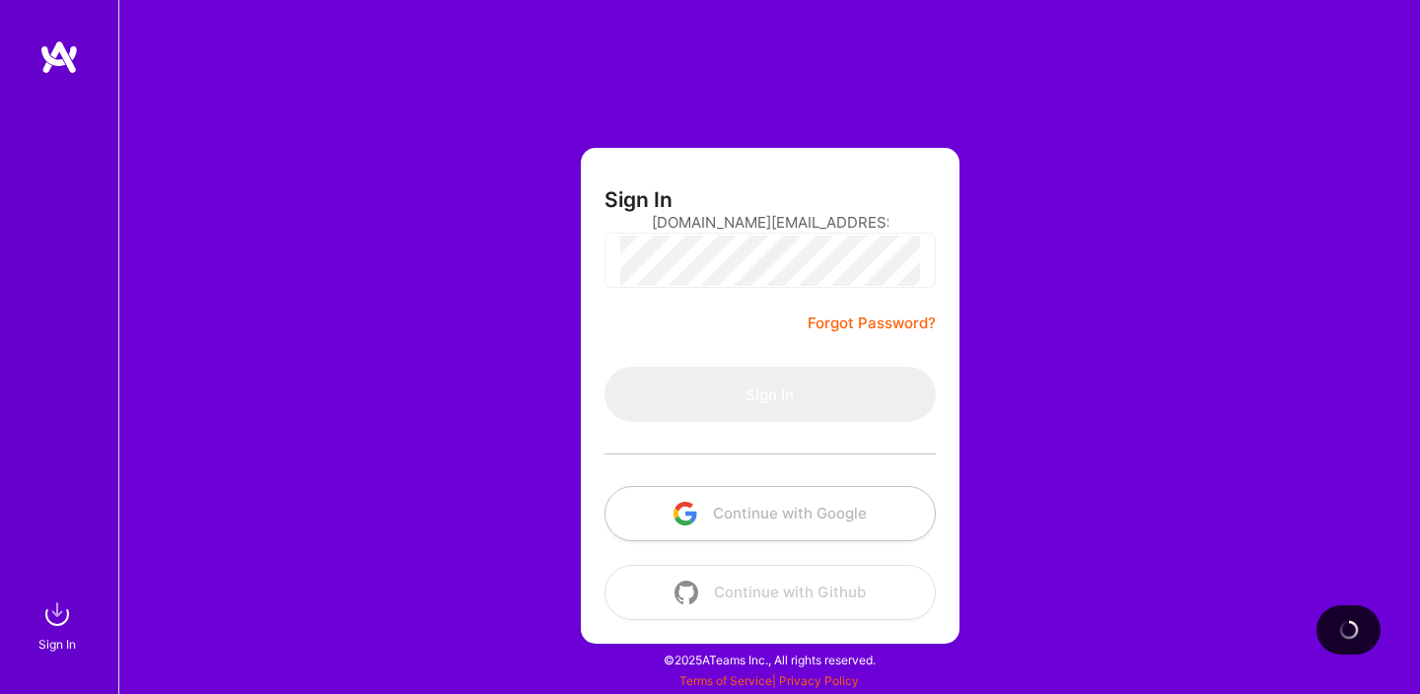 The image size is (1420, 694). Describe the element at coordinates (726, 680) in the screenshot. I see `a: Terms of Service` at that location.